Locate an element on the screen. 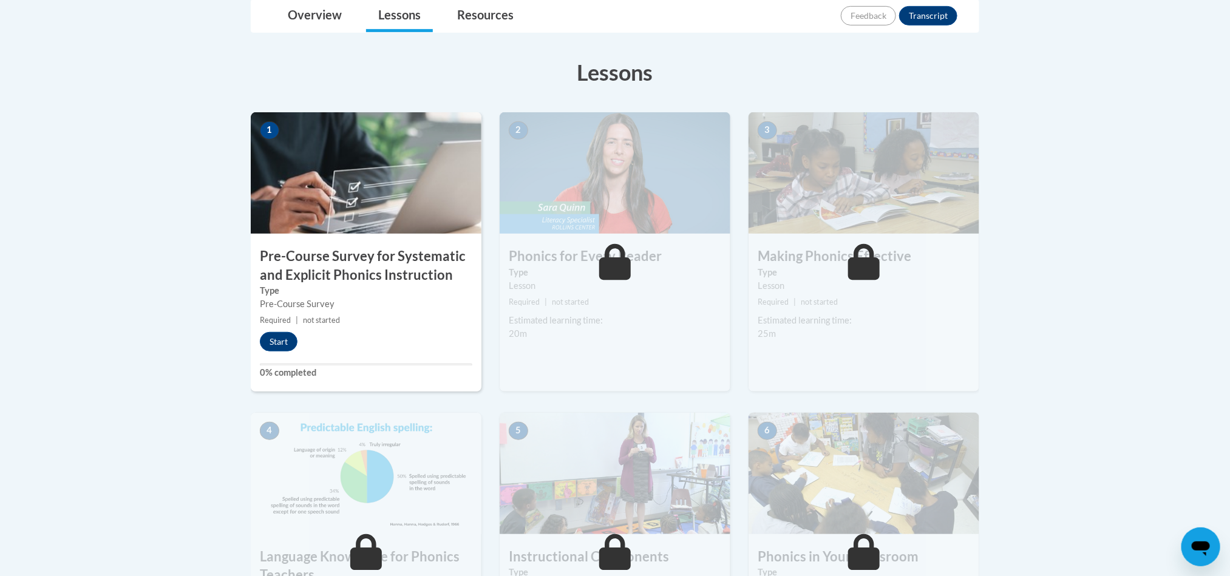 The height and width of the screenshot is (576, 1230). label: 0% completed is located at coordinates (366, 373).